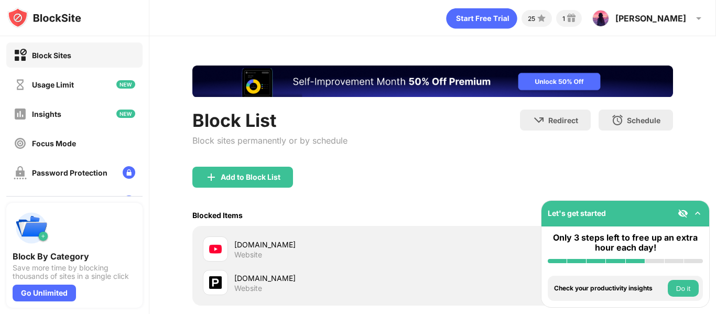 This screenshot has height=314, width=716. What do you see at coordinates (683, 288) in the screenshot?
I see `button: Do it` at bounding box center [683, 288].